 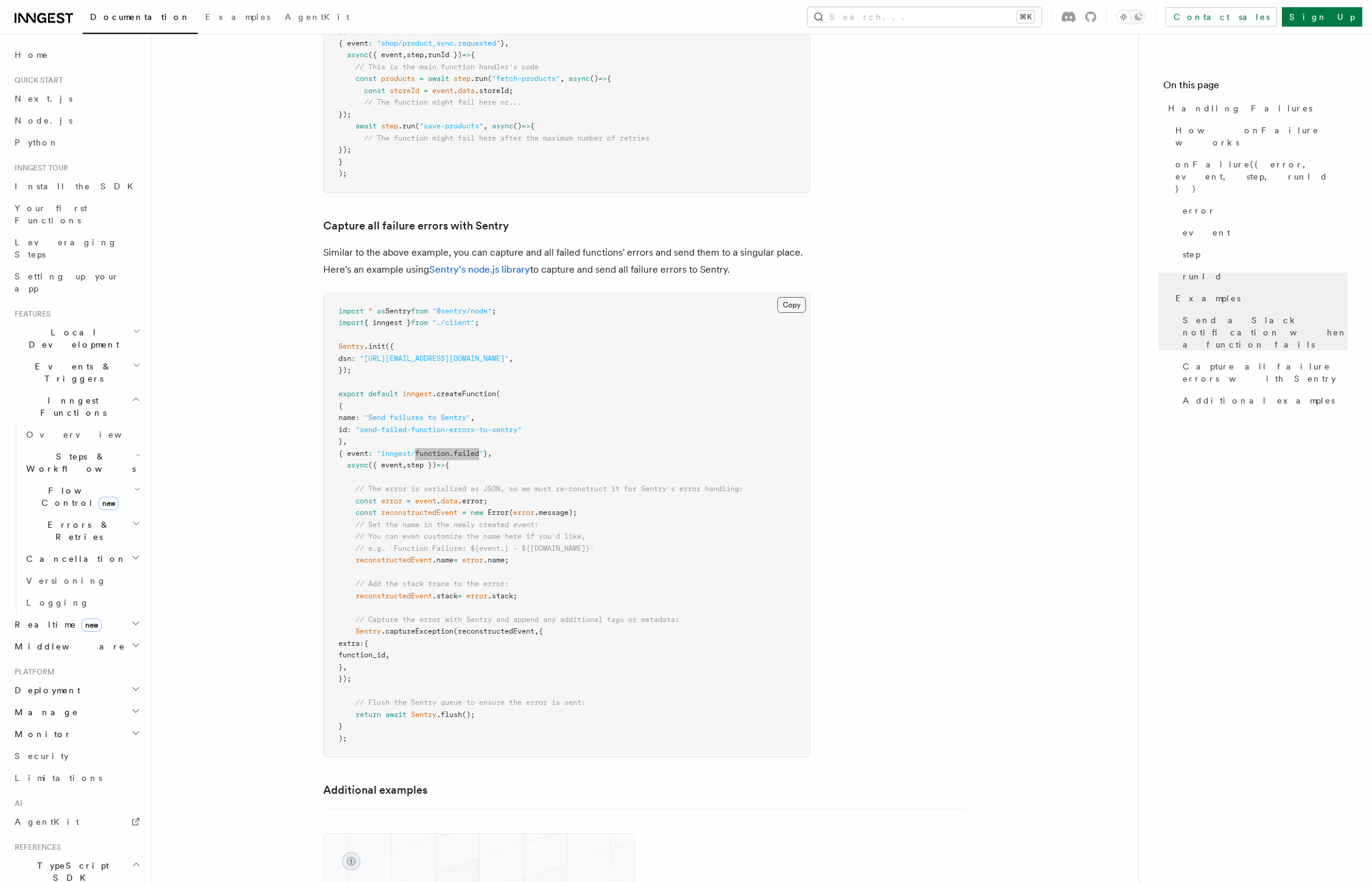 What do you see at coordinates (78, 186) in the screenshot?
I see `span: Install the SDK` at bounding box center [78, 186].